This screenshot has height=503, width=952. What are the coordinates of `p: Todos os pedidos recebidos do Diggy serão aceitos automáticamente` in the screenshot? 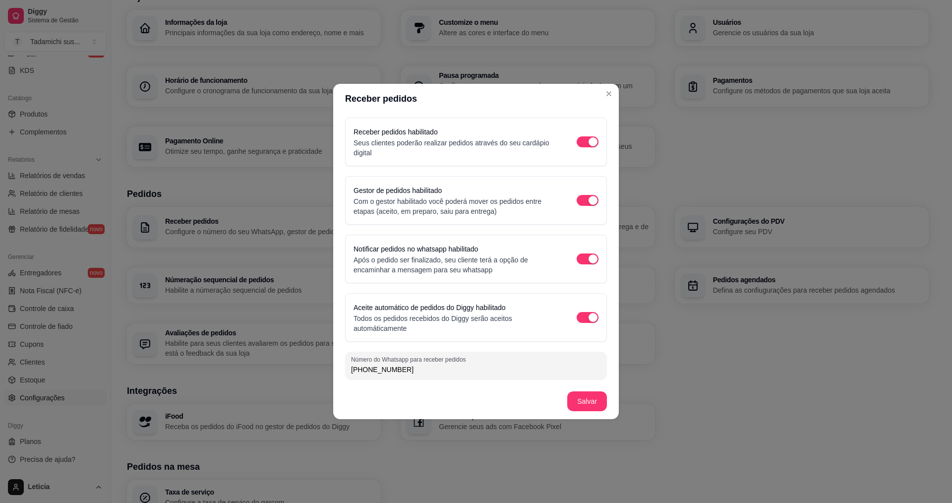 It's located at (455, 323).